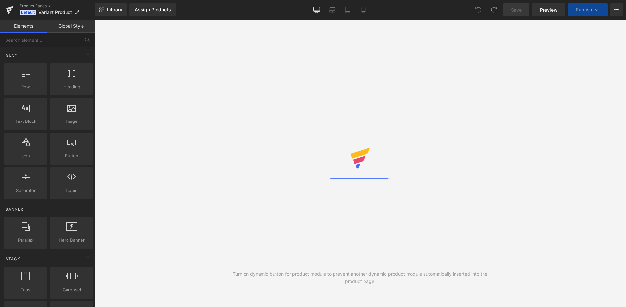  What do you see at coordinates (25, 156) in the screenshot?
I see `span: Icon` at bounding box center [25, 156].